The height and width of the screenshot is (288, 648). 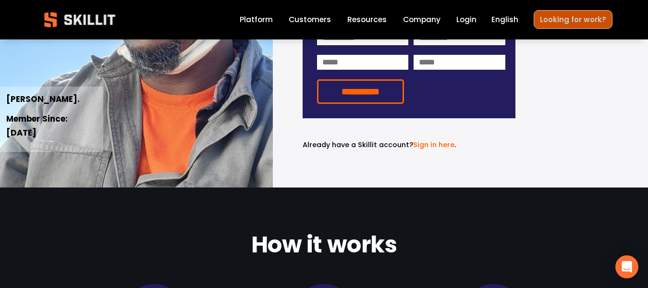 I want to click on a: Sign in here, so click(x=433, y=144).